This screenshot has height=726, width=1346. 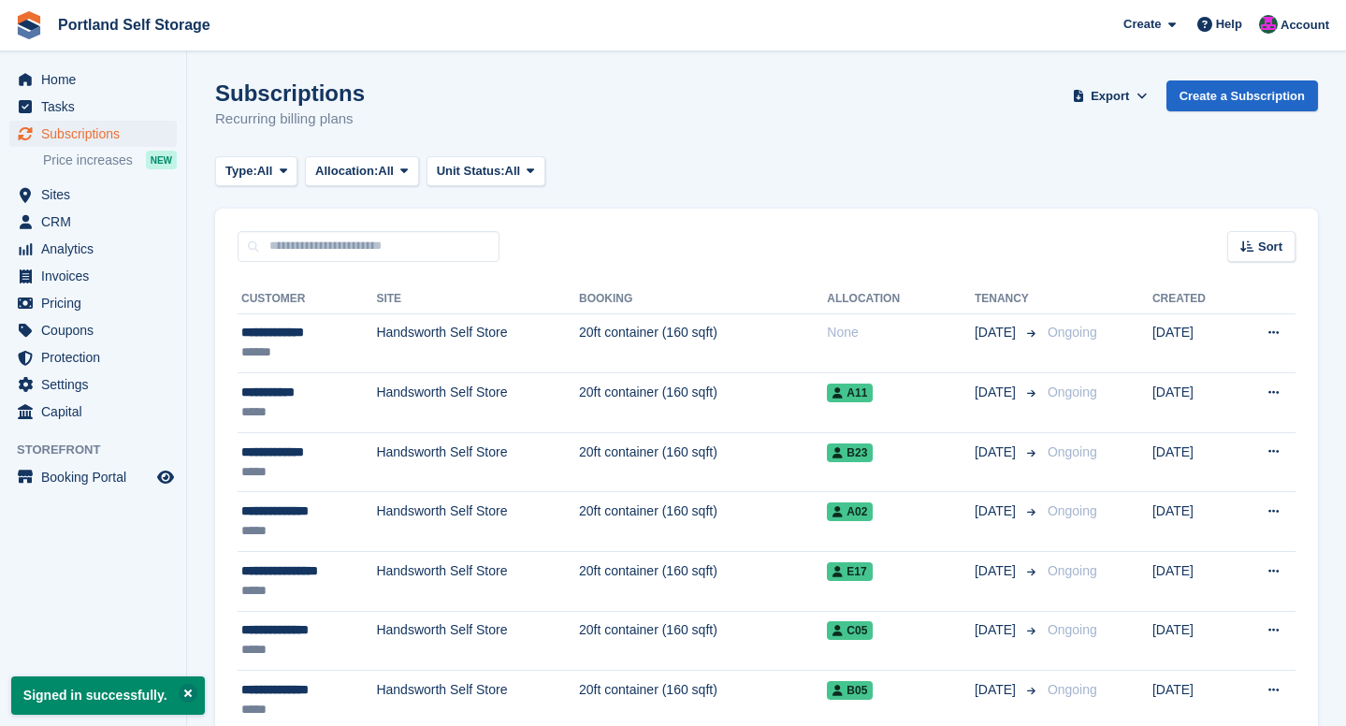 What do you see at coordinates (109, 160) in the screenshot?
I see `a: Price increases NEW` at bounding box center [109, 160].